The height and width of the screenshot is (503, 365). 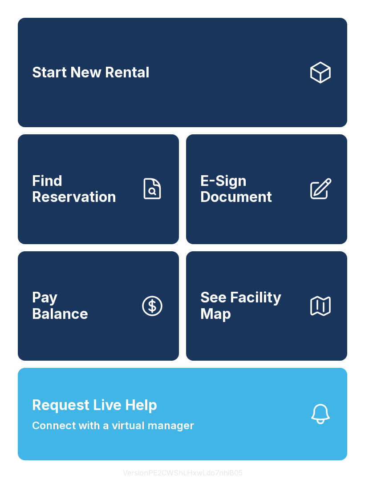 What do you see at coordinates (182, 473) in the screenshot?
I see `button: VersionPE2CWShLHxwLdo7nhiB05` at bounding box center [182, 473].